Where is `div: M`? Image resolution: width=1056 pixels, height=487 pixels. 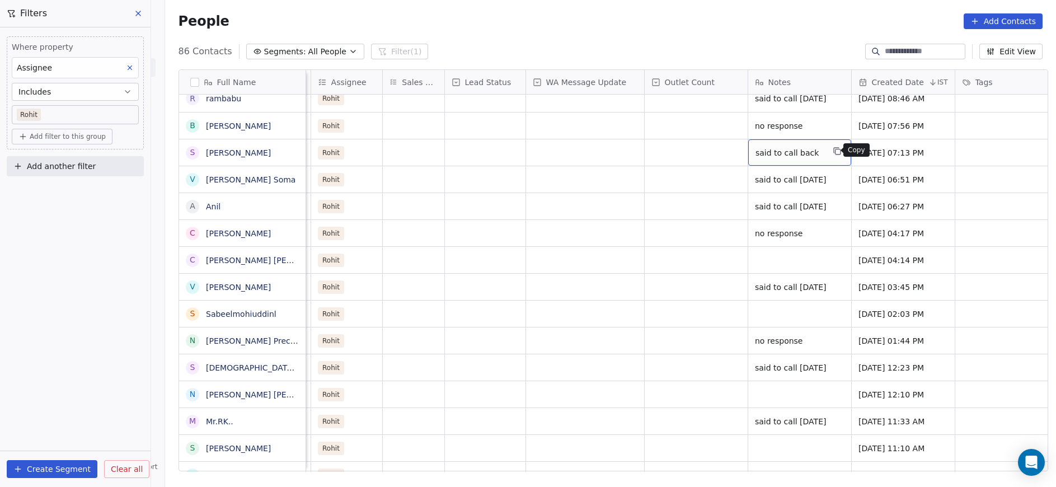 div: M is located at coordinates (193, 421).